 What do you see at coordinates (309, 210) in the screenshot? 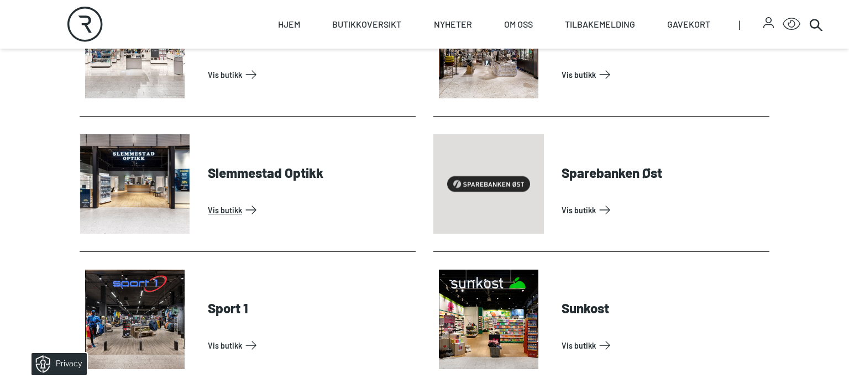
I see `a: Vis Butikk: Slemmestad Optikk` at bounding box center [309, 210].